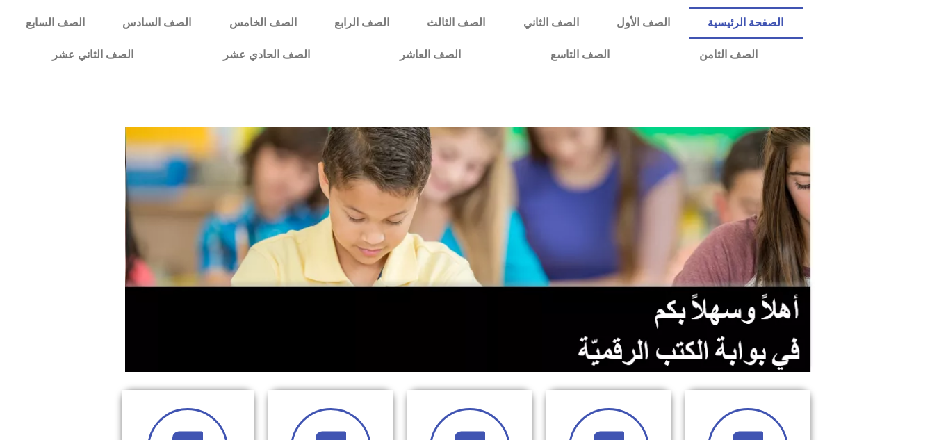 The width and height of the screenshot is (939, 440). I want to click on a: الصف الرابع, so click(362, 23).